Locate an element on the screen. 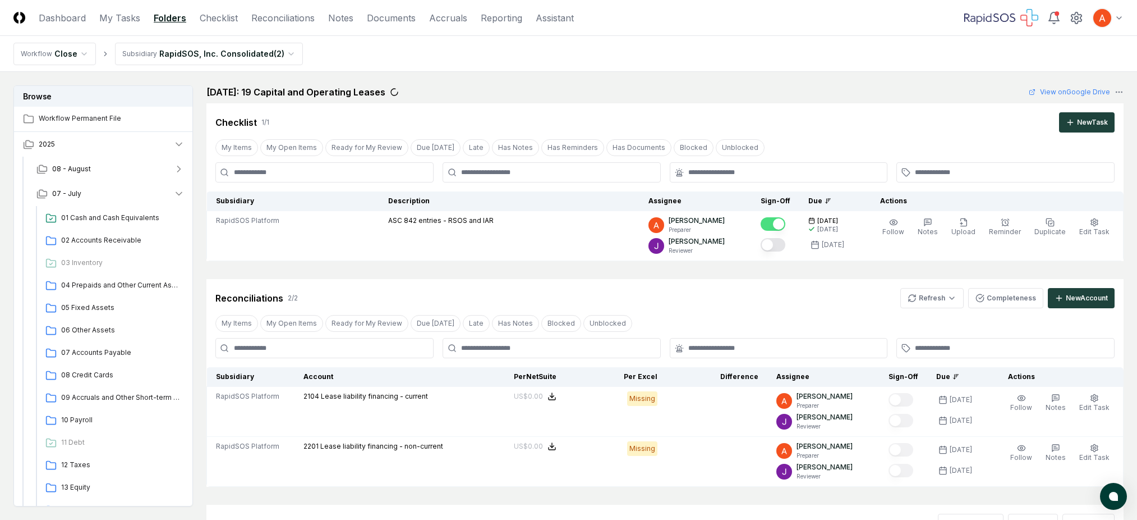 This screenshot has height=520, width=1137. a: 02 Accounts Receivable is located at coordinates (113, 241).